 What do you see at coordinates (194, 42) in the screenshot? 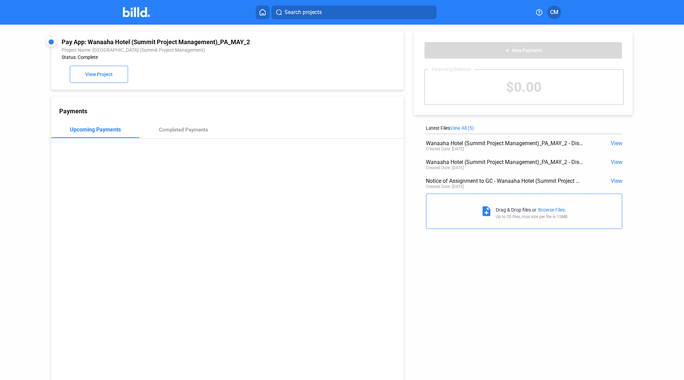
I see `div: Pay App: Wanaaha Hotel (Summit Project Management)_PA_MAY_2` at bounding box center [194, 42].